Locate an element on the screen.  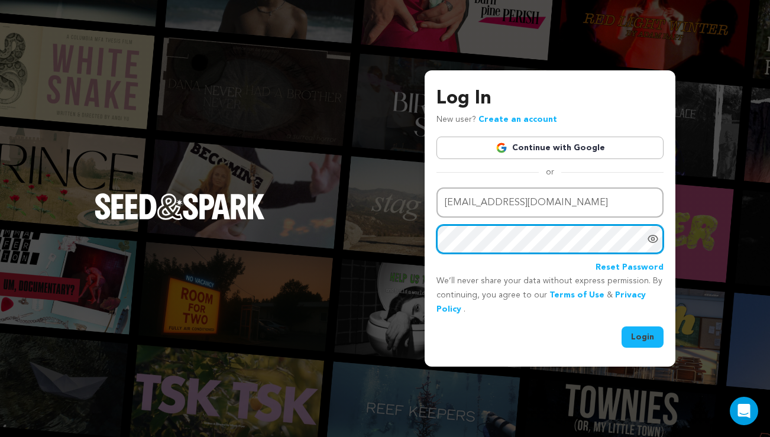
input: Email address is located at coordinates (550, 202).